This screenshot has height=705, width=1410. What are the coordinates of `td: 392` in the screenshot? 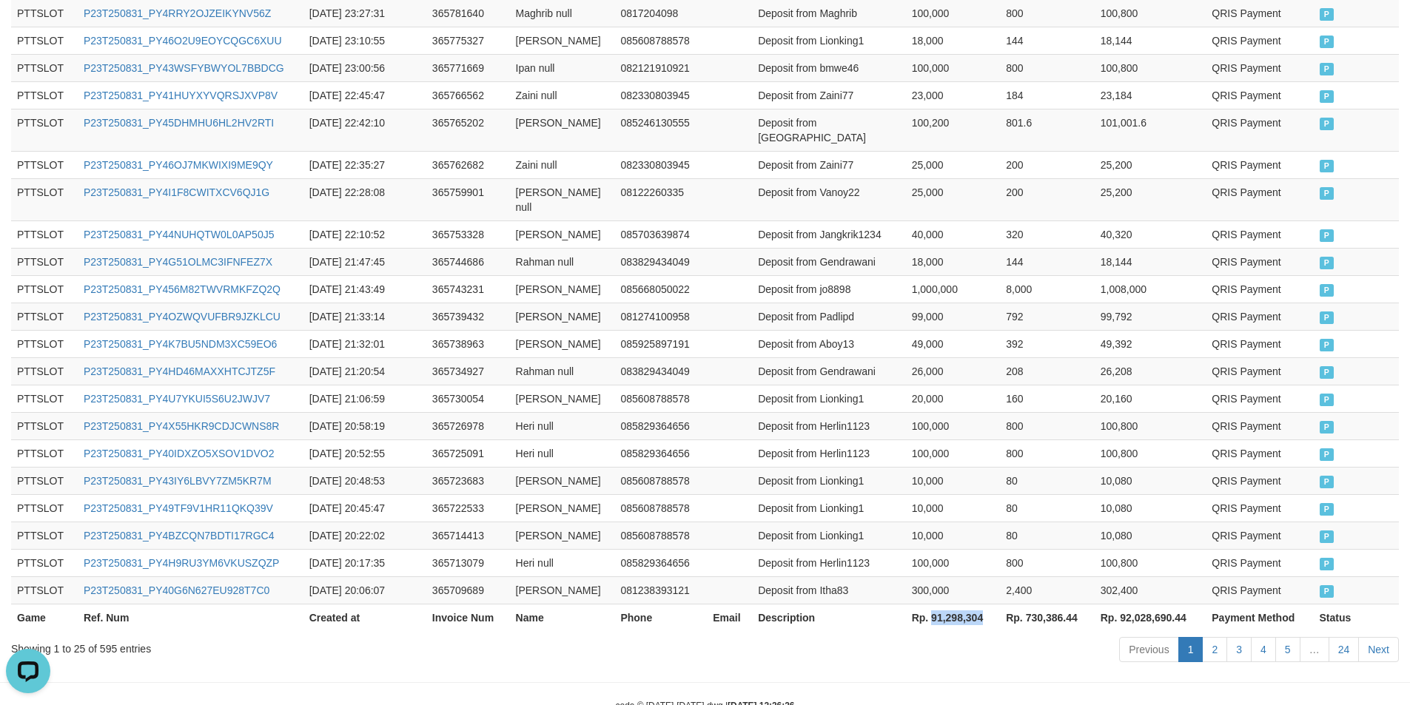 It's located at (1047, 343).